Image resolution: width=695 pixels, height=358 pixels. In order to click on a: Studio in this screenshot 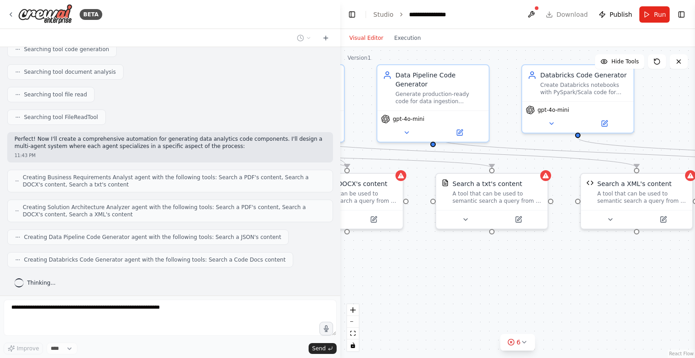, I will do `click(383, 14)`.